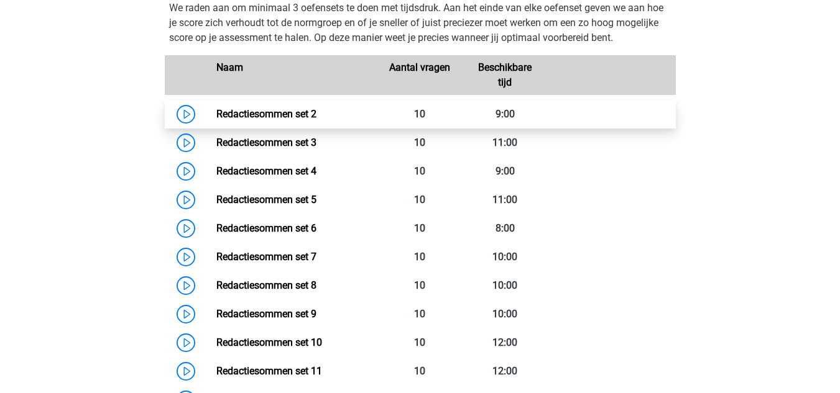 Image resolution: width=840 pixels, height=393 pixels. I want to click on a: Redactiesommen set 6, so click(266, 228).